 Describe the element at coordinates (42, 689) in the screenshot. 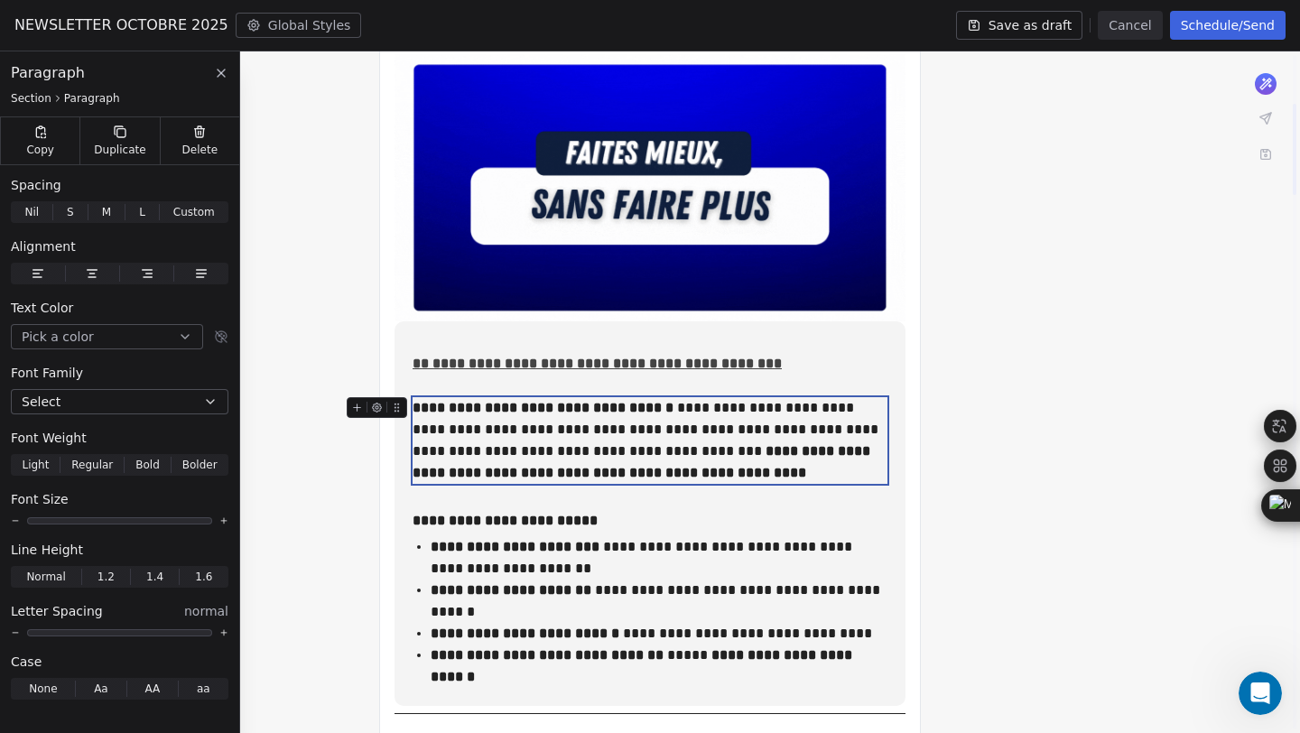

I see `span: None` at that location.